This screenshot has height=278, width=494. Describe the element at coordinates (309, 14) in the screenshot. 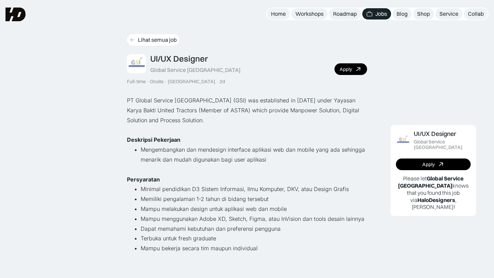

I see `div: Workshops` at that location.